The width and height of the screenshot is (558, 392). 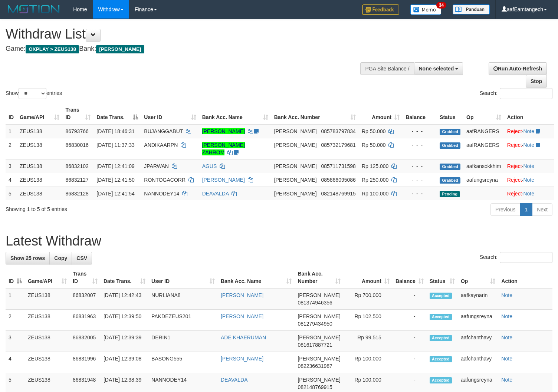 I want to click on th: Date Trans.: activate to sort column descending, so click(x=117, y=114).